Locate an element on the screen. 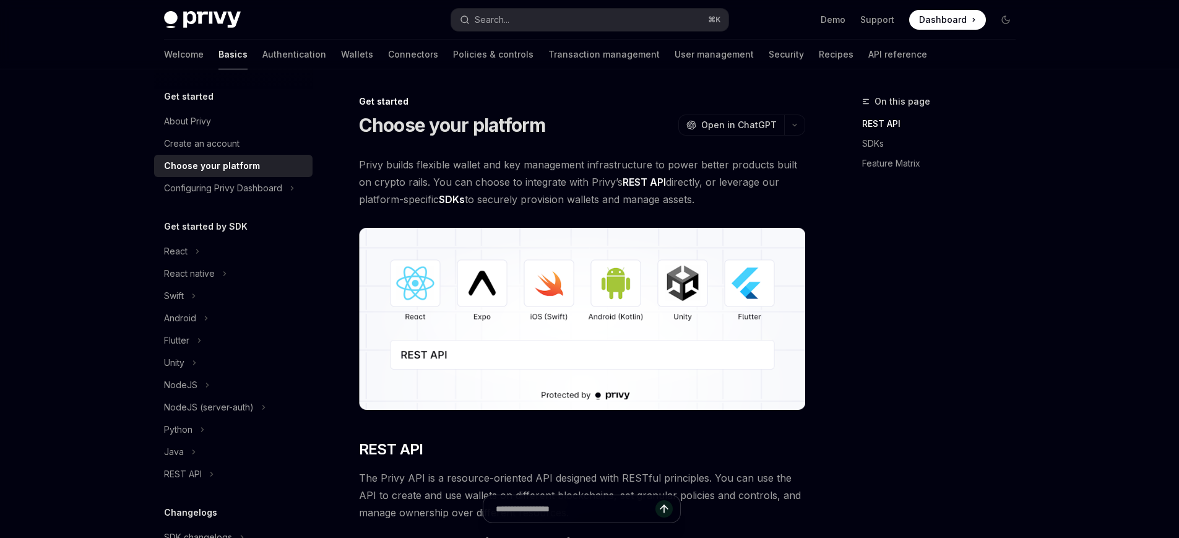 This screenshot has height=538, width=1179. button: Search...⌘K is located at coordinates (590, 20).